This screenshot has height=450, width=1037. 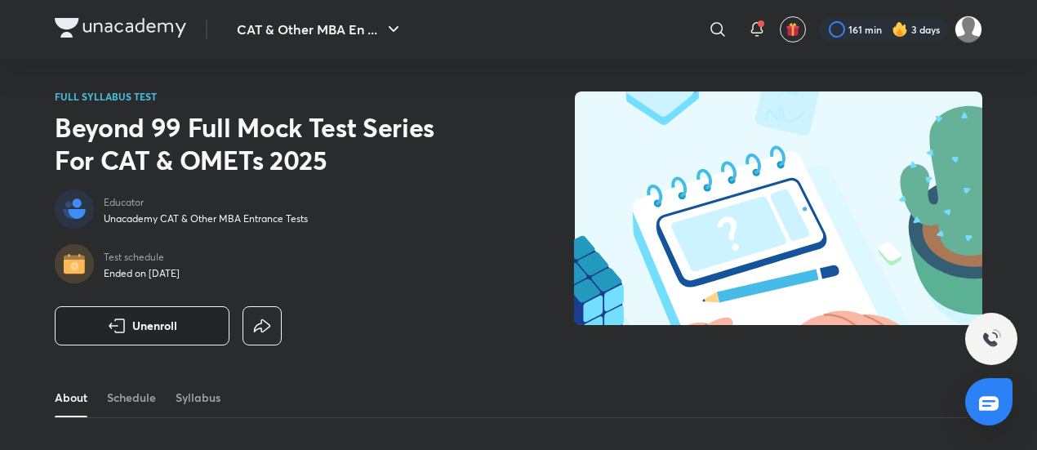 What do you see at coordinates (71, 398) in the screenshot?
I see `a: About` at bounding box center [71, 398].